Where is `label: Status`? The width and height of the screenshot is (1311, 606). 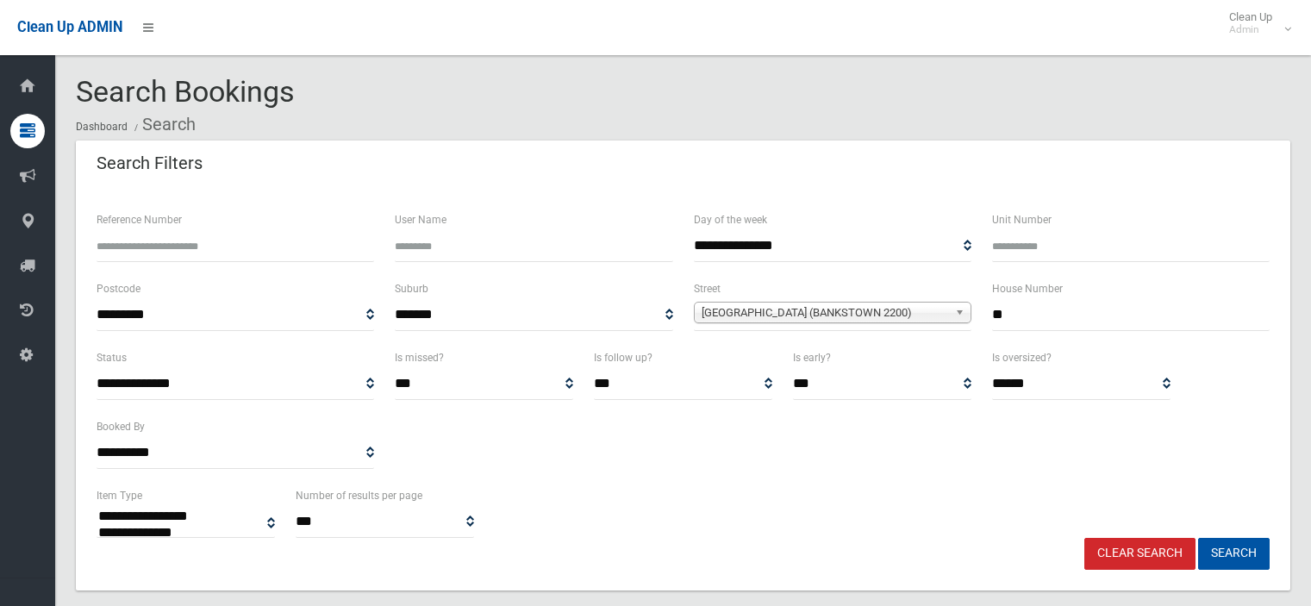
label: Status is located at coordinates (111, 358).